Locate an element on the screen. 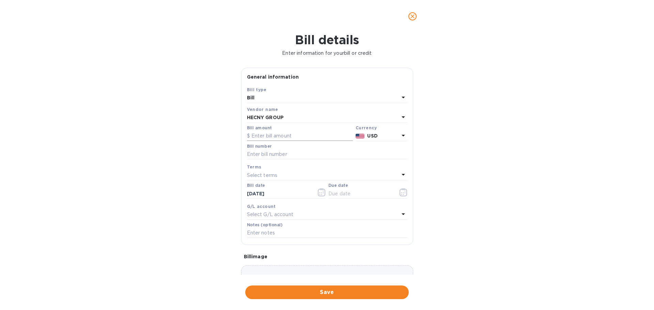  h1: Bill details is located at coordinates (327, 40).